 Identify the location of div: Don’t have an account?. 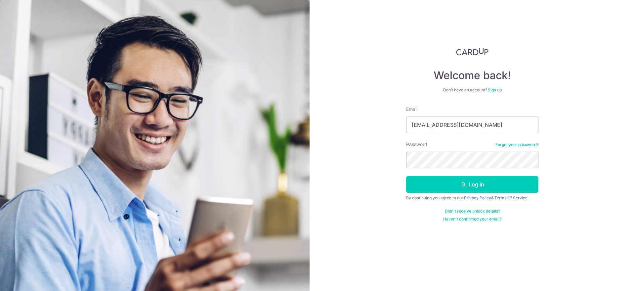
(473, 90).